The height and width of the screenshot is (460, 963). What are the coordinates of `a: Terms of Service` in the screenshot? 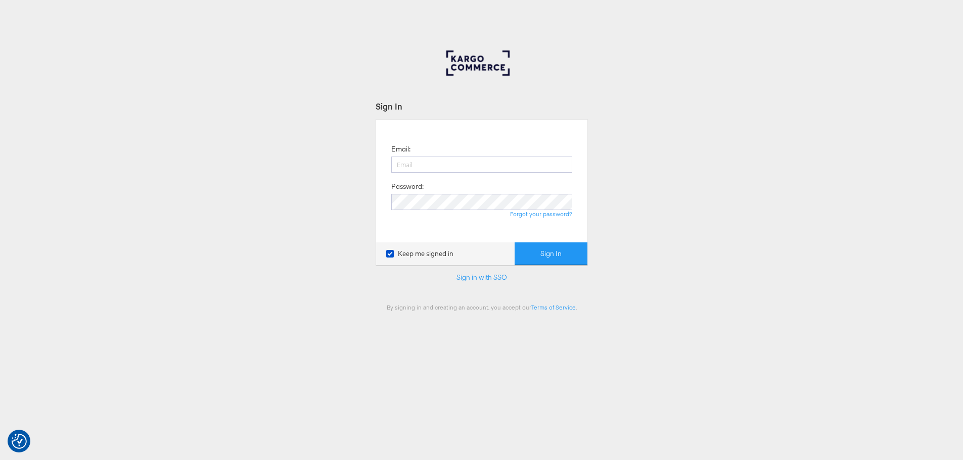 It's located at (553, 307).